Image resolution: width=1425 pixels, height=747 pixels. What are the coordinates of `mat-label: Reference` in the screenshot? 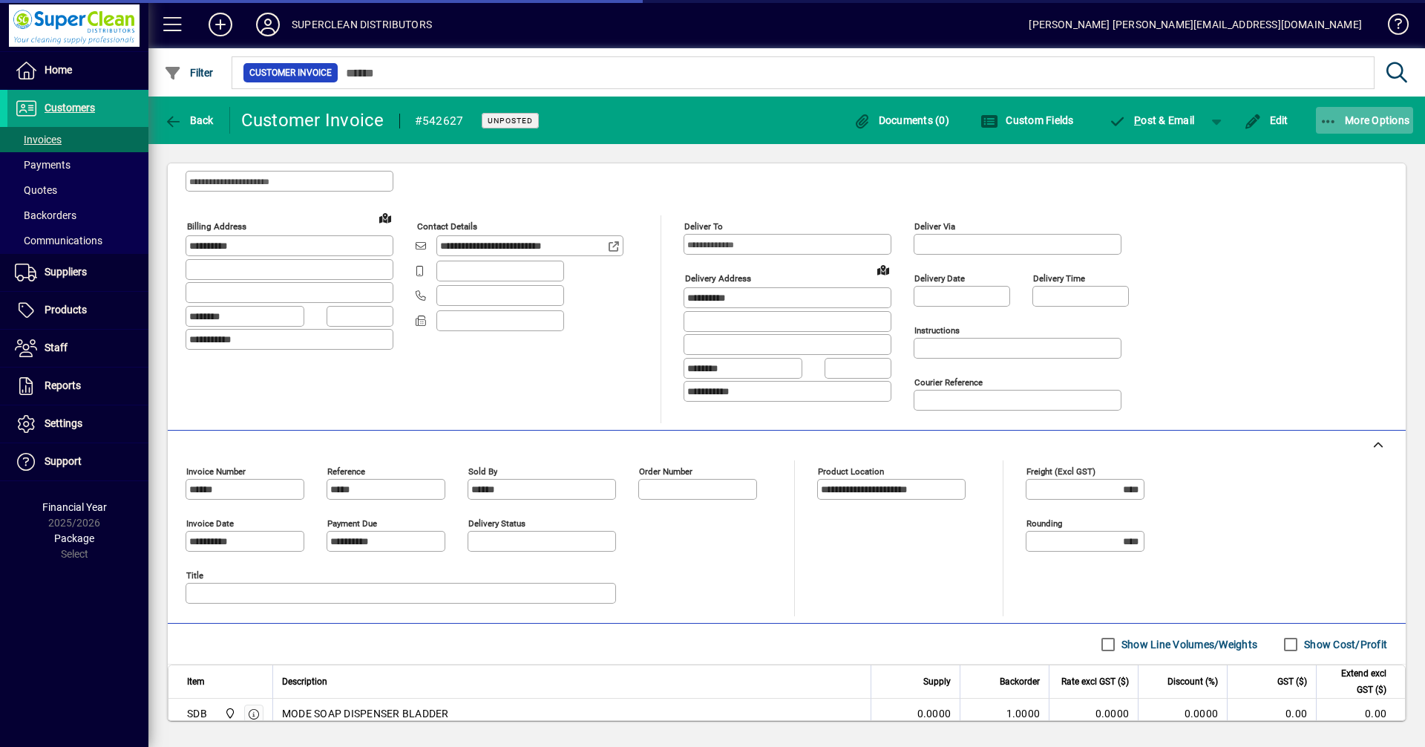 It's located at (346, 471).